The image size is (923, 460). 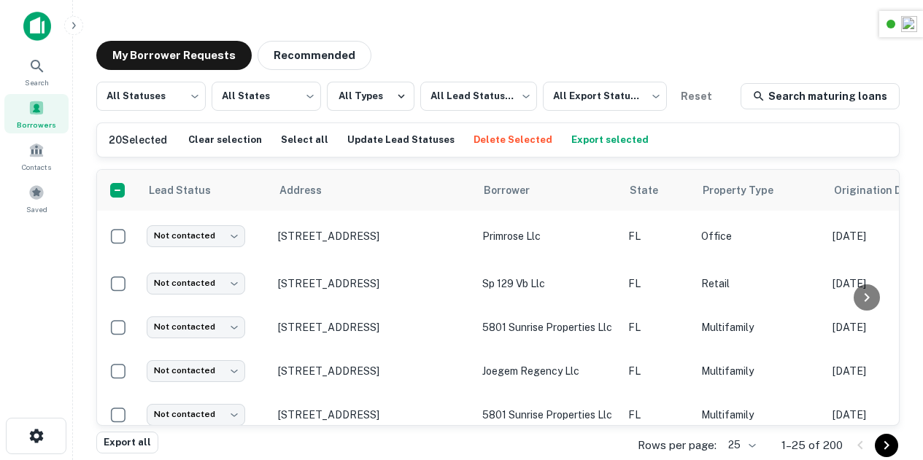 What do you see at coordinates (225, 140) in the screenshot?
I see `button: Clear selection` at bounding box center [225, 140].